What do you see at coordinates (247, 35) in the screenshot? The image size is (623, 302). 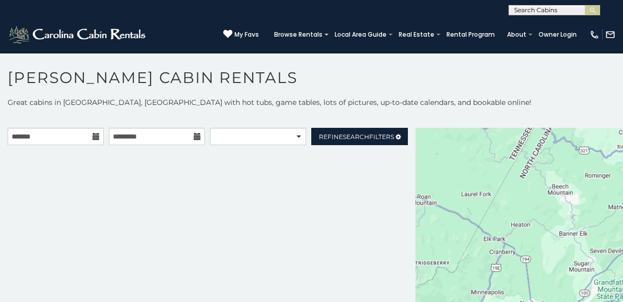 I see `span: My Favs` at bounding box center [247, 35].